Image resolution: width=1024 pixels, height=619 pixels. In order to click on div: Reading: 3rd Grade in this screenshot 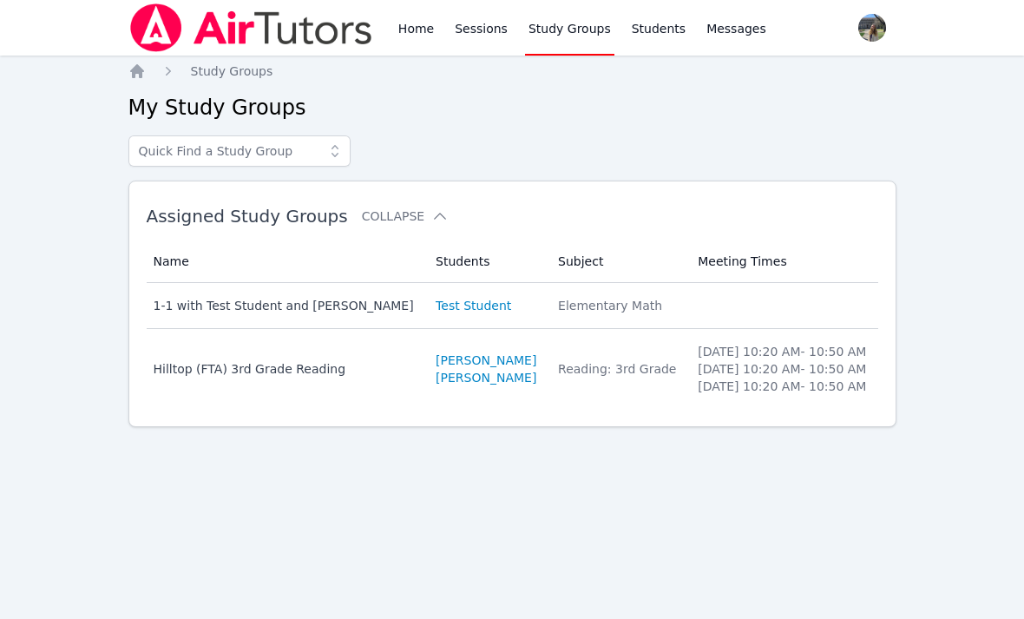, I will do `click(617, 369)`.